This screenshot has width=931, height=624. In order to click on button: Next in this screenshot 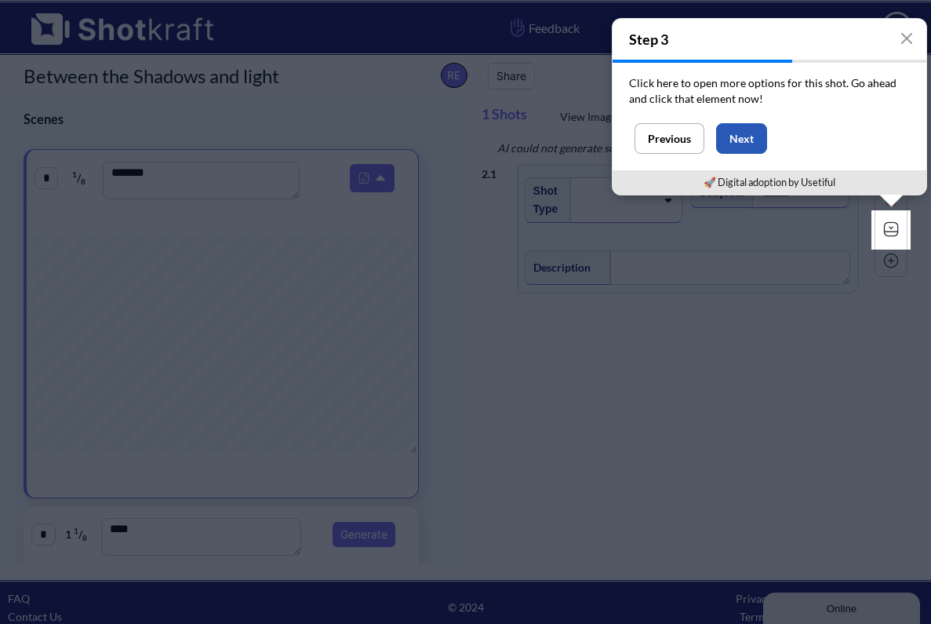, I will do `click(741, 138)`.